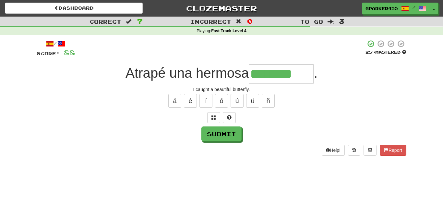 This screenshot has height=211, width=443. I want to click on strong: Fast Track Level 4, so click(229, 31).